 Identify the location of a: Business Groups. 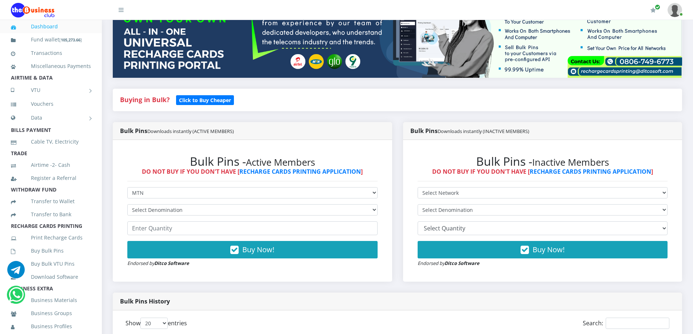
(51, 313).